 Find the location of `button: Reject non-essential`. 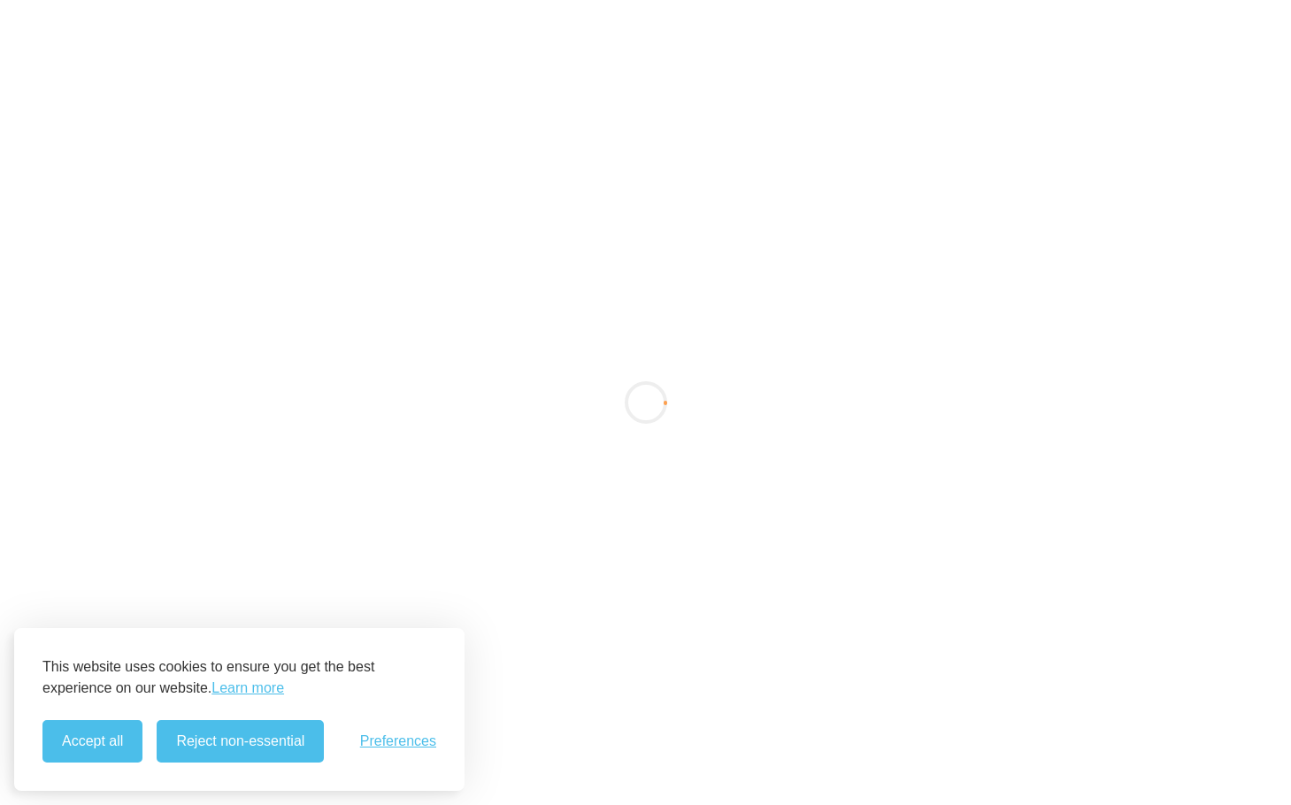

button: Reject non-essential is located at coordinates (240, 742).